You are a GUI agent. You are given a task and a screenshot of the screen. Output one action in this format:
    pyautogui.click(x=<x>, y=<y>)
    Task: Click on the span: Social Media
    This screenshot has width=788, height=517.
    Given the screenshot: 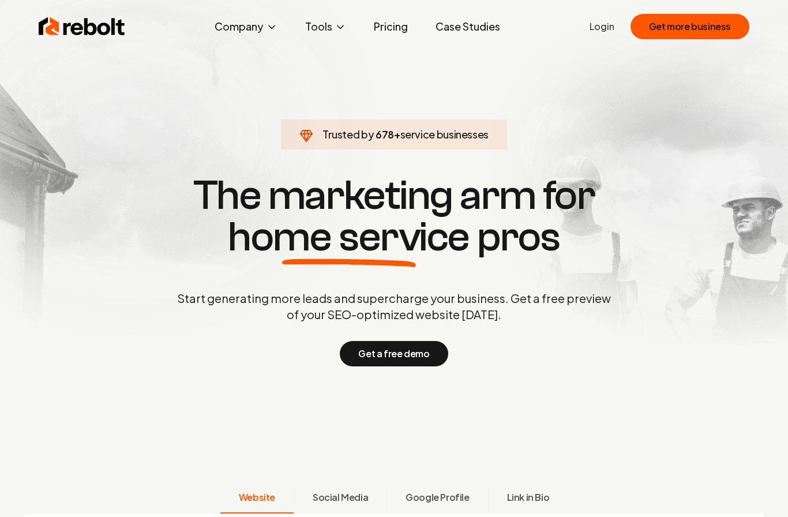 What is the action you would take?
    pyautogui.click(x=340, y=497)
    